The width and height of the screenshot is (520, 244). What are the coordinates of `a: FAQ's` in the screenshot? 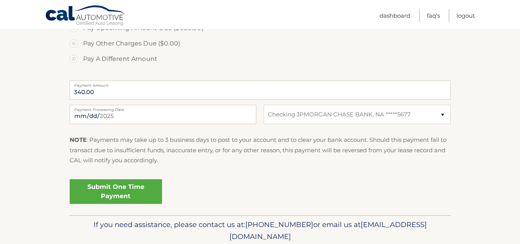 It's located at (433, 15).